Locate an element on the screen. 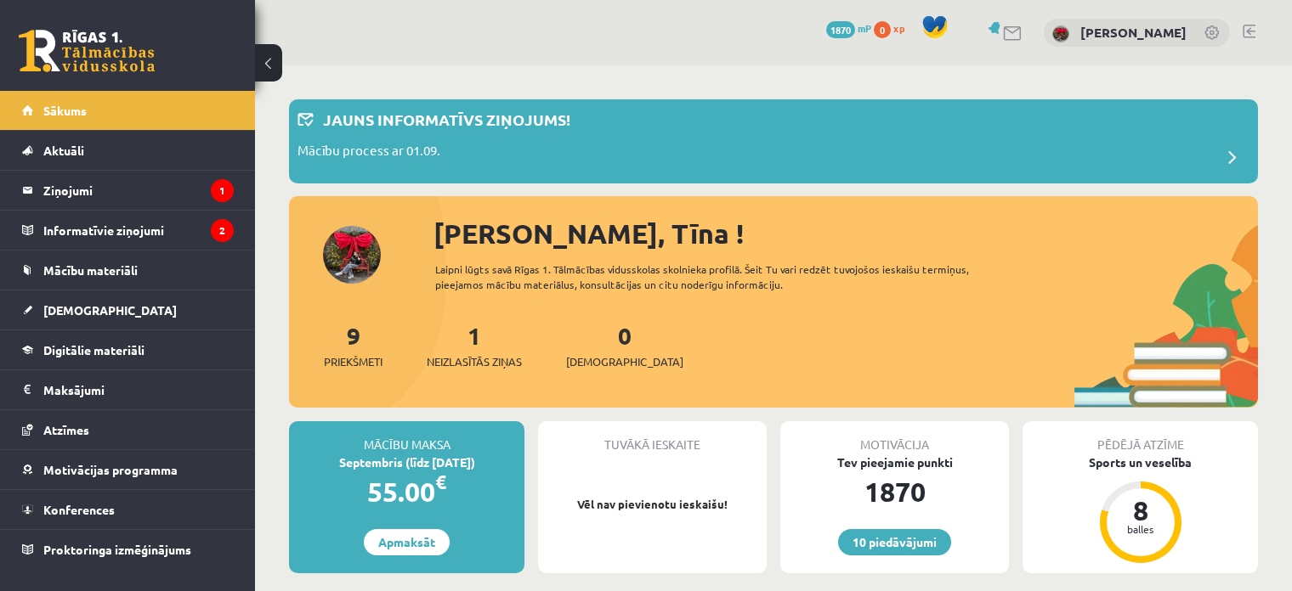  span: Aktuāli is located at coordinates (64, 150).